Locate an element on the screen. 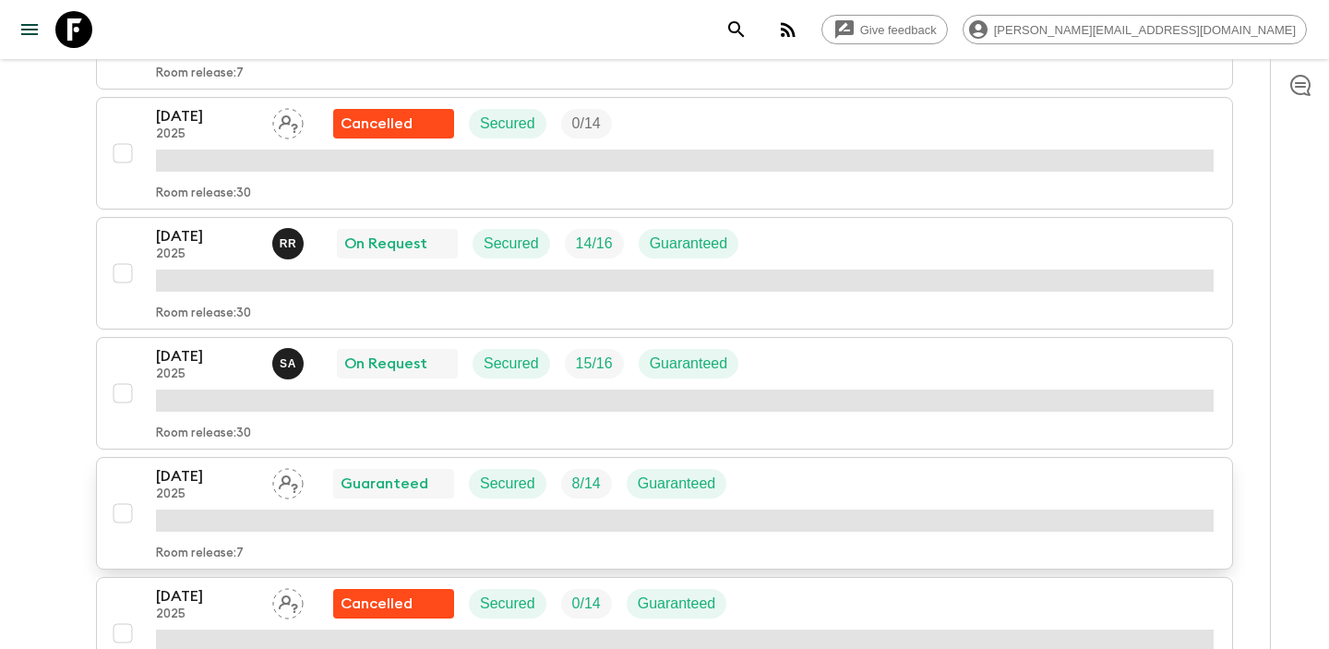 The width and height of the screenshot is (1329, 649). button: search adventures is located at coordinates (737, 30).